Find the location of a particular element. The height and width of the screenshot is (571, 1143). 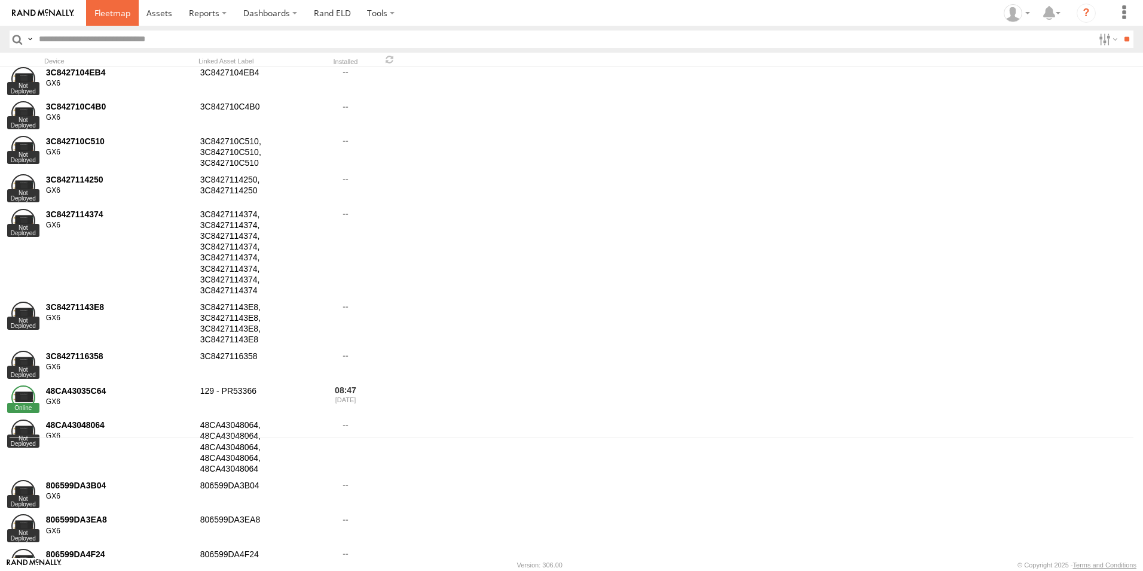

div: 3C8427114374 is located at coordinates (119, 214).